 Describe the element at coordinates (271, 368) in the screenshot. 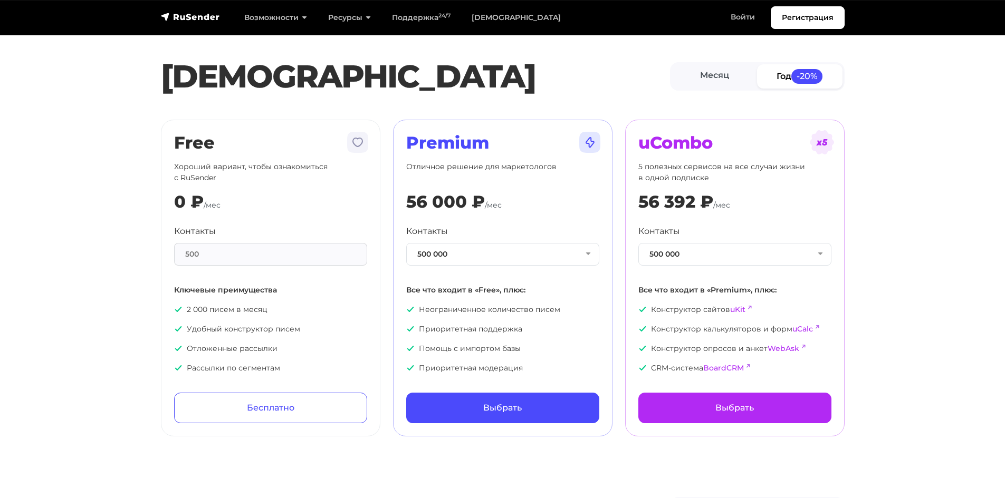

I see `p: Рассылки по сегментам` at that location.